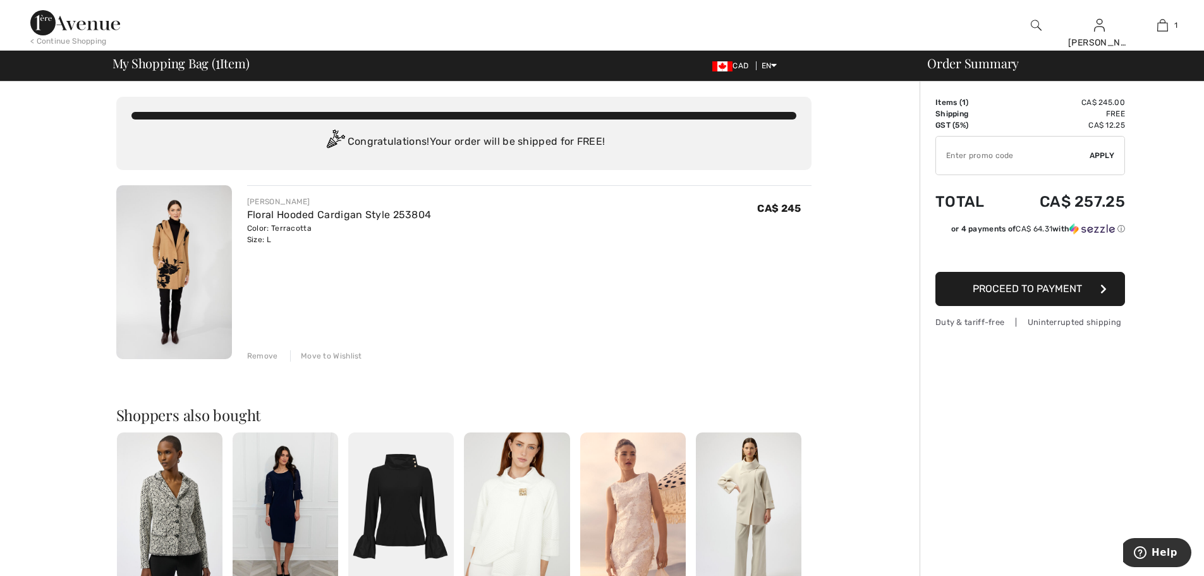 This screenshot has height=576, width=1204. I want to click on span: Proceed to Payment, so click(1027, 288).